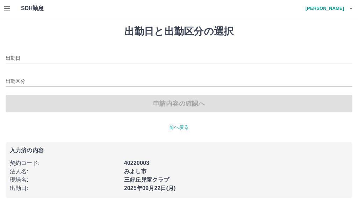 The width and height of the screenshot is (358, 223). Describe the element at coordinates (150, 188) in the screenshot. I see `b: 2025年09月22日(月)` at that location.